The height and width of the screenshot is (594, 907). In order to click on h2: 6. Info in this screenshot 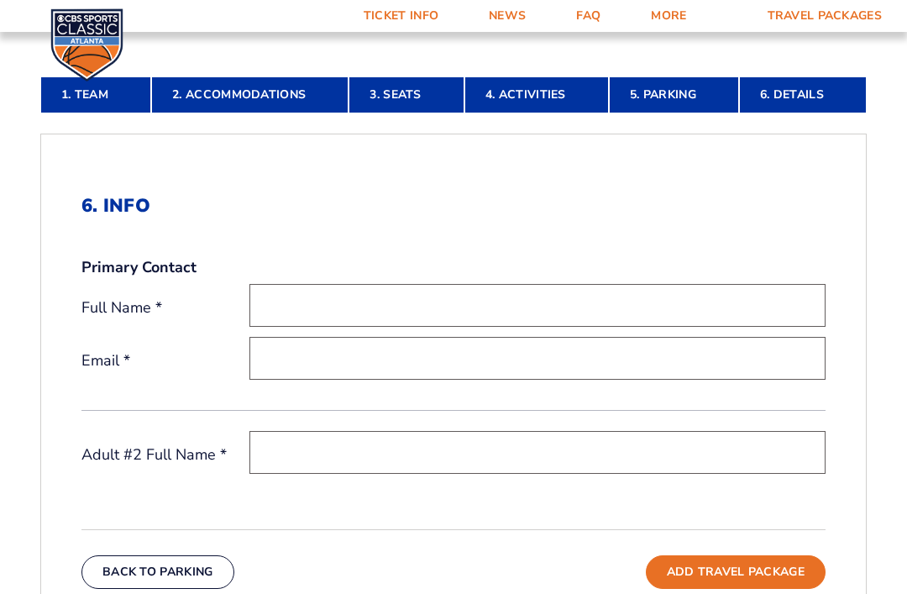, I will do `click(454, 206)`.